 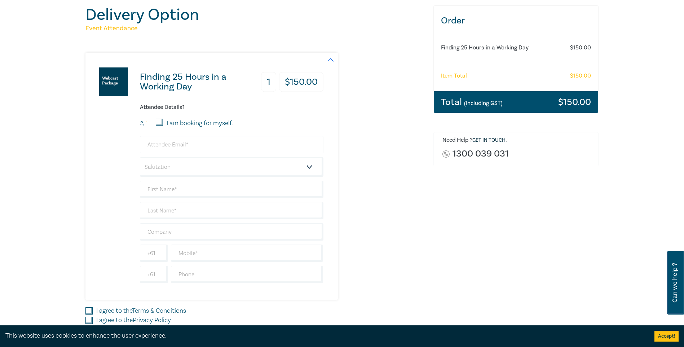 What do you see at coordinates (324, 336) in the screenshot?
I see `div: This website uses cookies to enhance the user experience.` at bounding box center [324, 336].